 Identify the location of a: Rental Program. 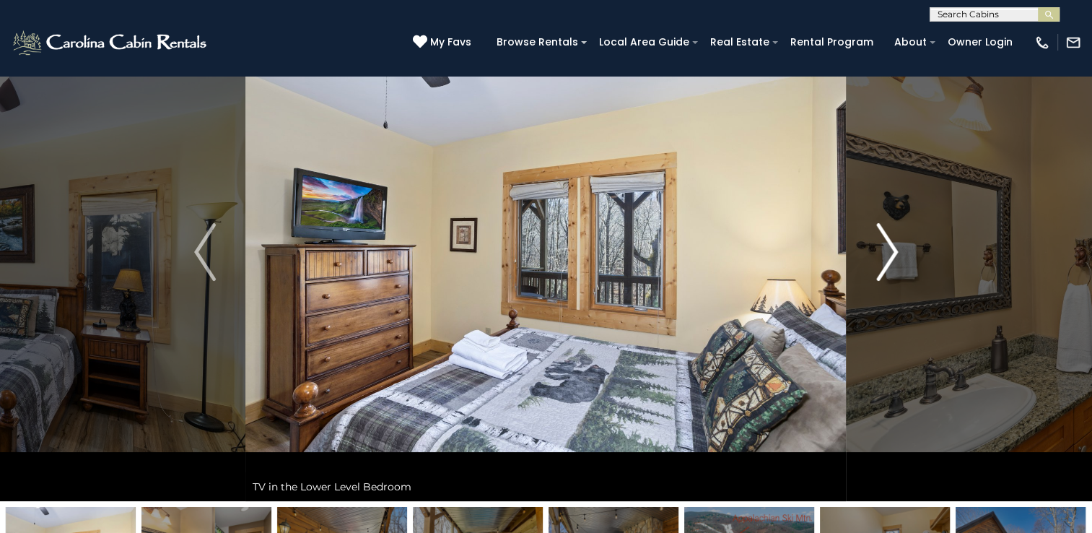
(831, 42).